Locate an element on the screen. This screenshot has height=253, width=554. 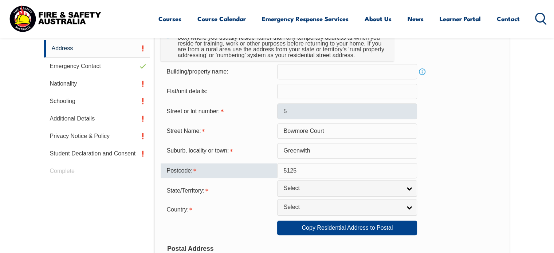
div: Country is required. is located at coordinates (219, 209).